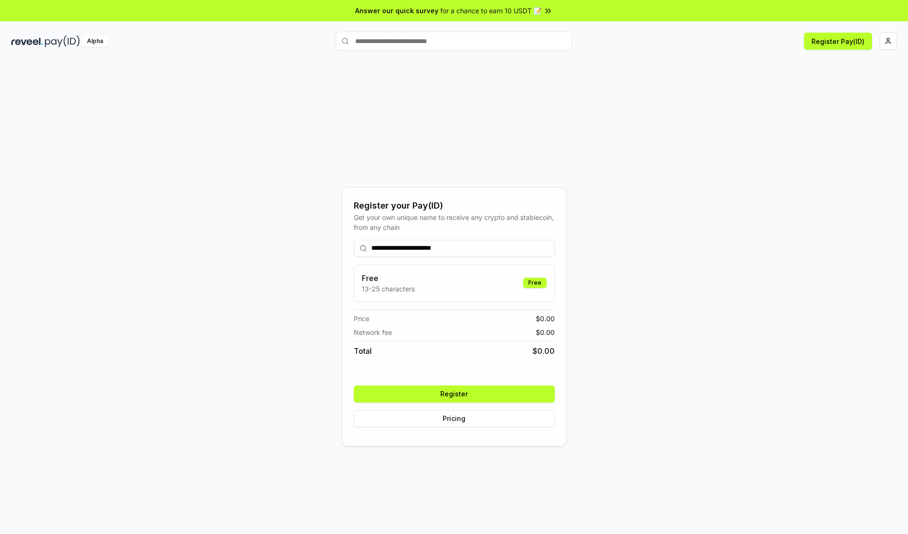  What do you see at coordinates (397, 10) in the screenshot?
I see `span: Answer our quick survey` at bounding box center [397, 10].